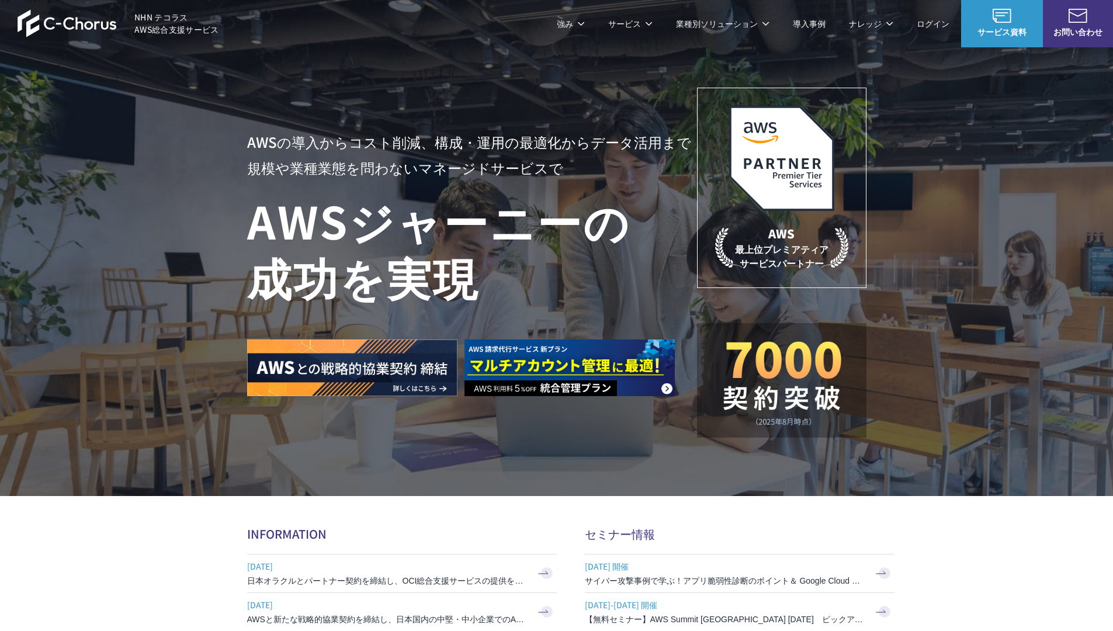  Describe the element at coordinates (723, 23) in the screenshot. I see `p: 業種別ソリューション` at that location.